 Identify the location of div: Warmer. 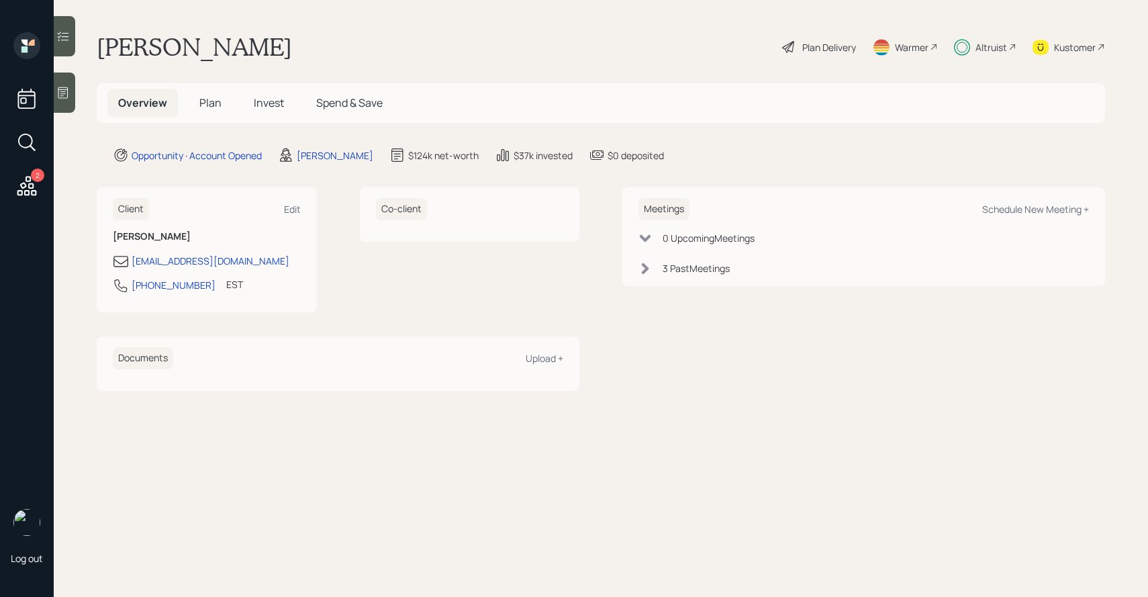
(911, 47).